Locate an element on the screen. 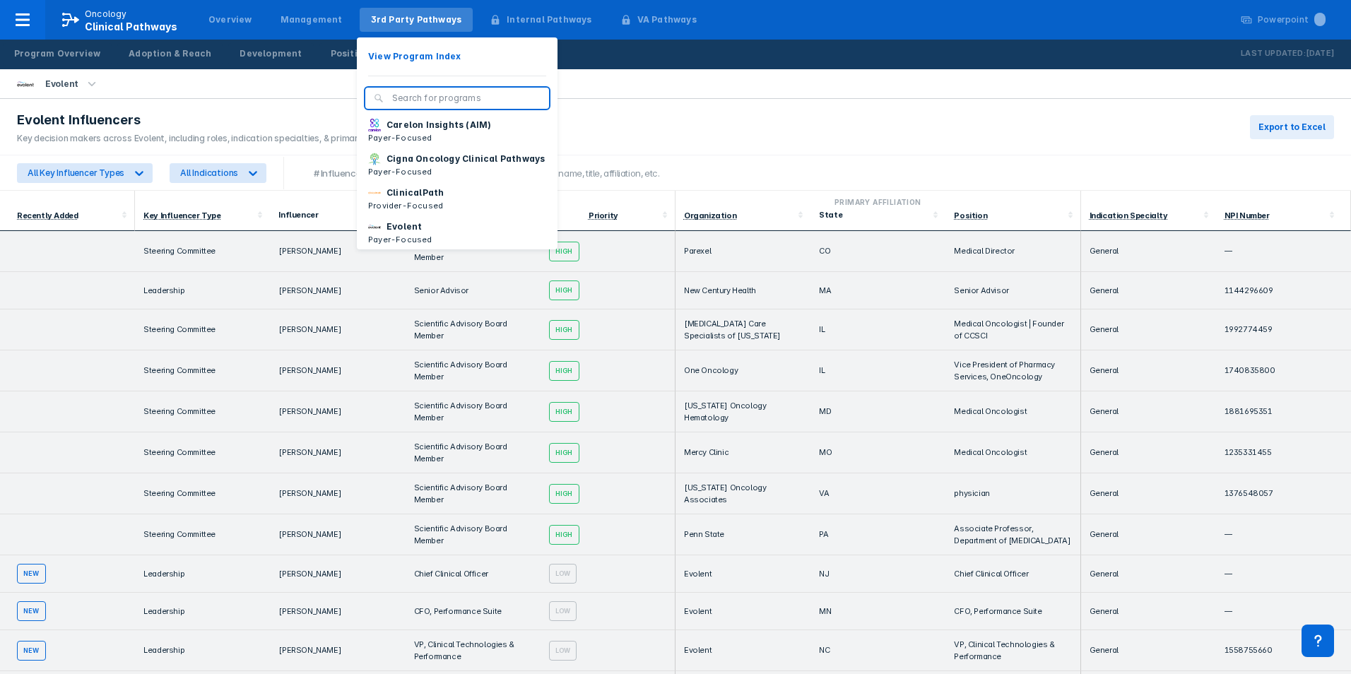 The height and width of the screenshot is (674, 1351). td: physician is located at coordinates (1013, 494).